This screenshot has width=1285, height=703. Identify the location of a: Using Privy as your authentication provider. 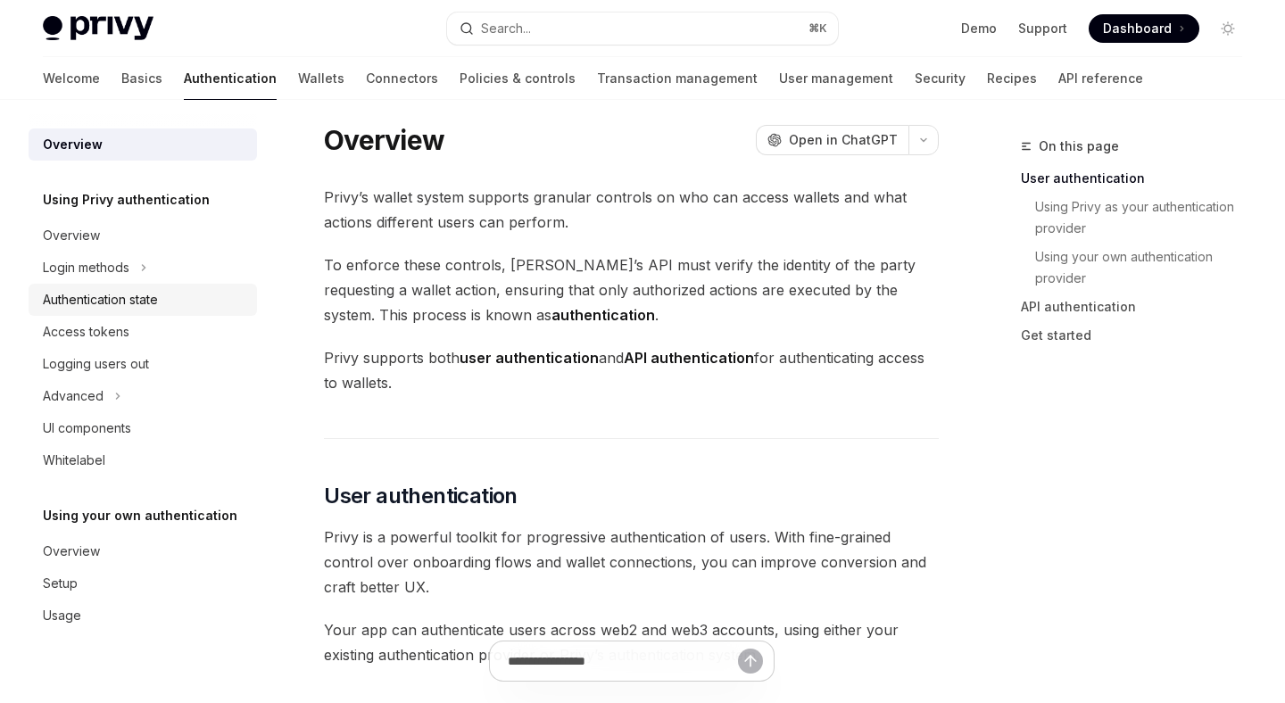
(1146, 218).